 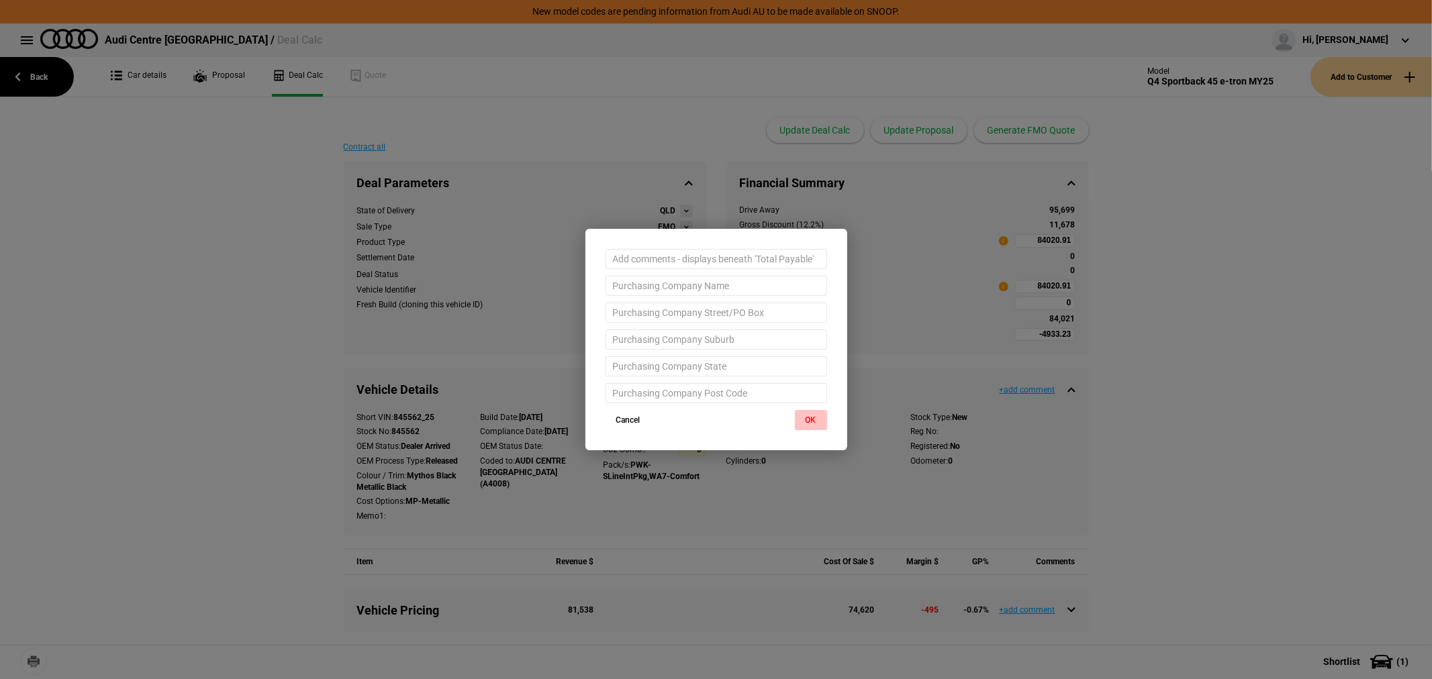 I want to click on button: Cancel, so click(x=628, y=420).